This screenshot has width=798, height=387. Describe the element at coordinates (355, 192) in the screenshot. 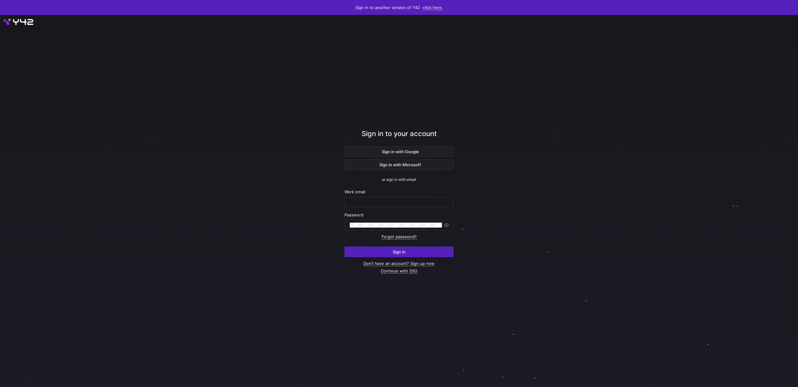

I see `span: Work email` at that location.